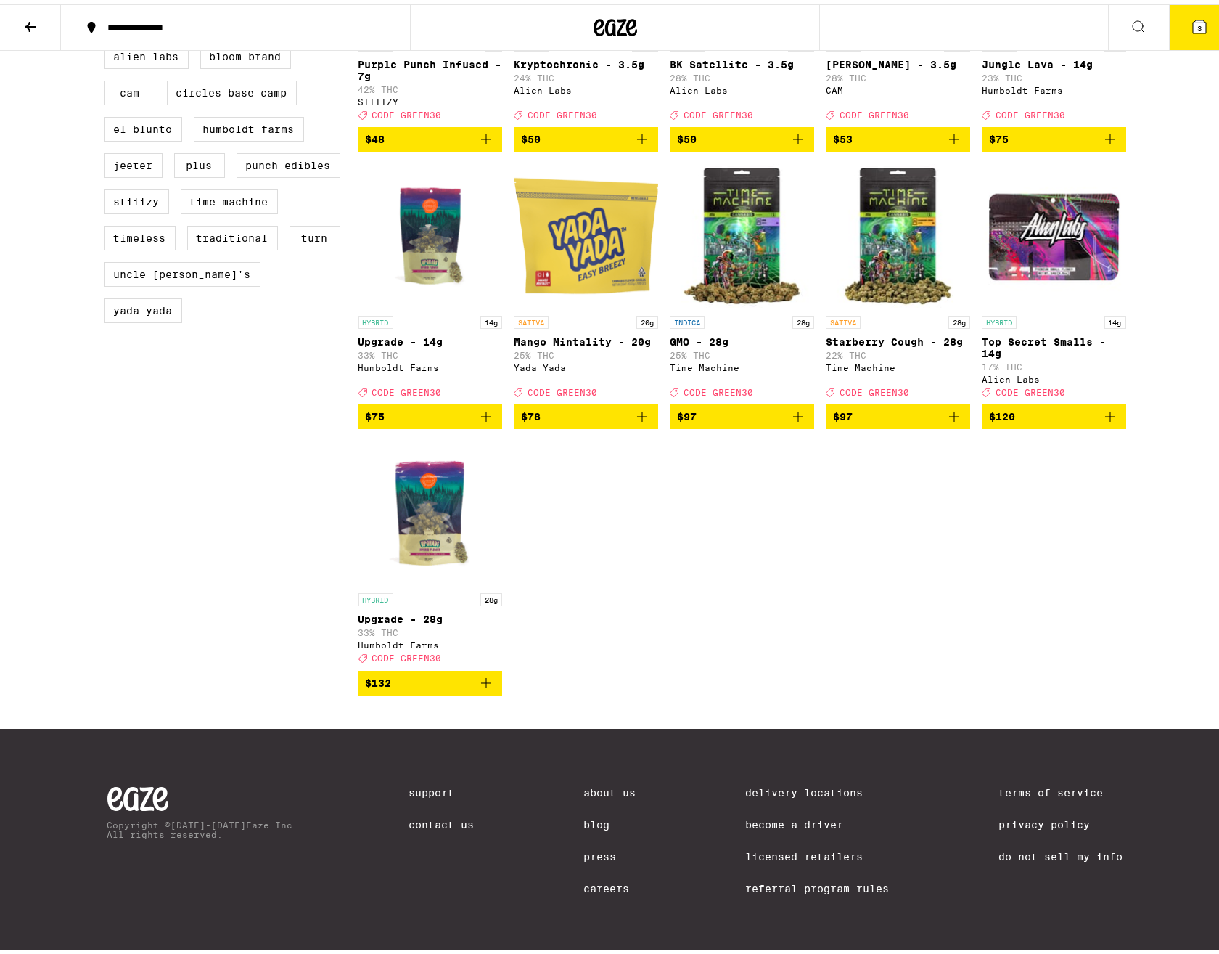 The image size is (1219, 954). Describe the element at coordinates (1054, 343) in the screenshot. I see `p: Top Secret Smalls - 14g` at that location.